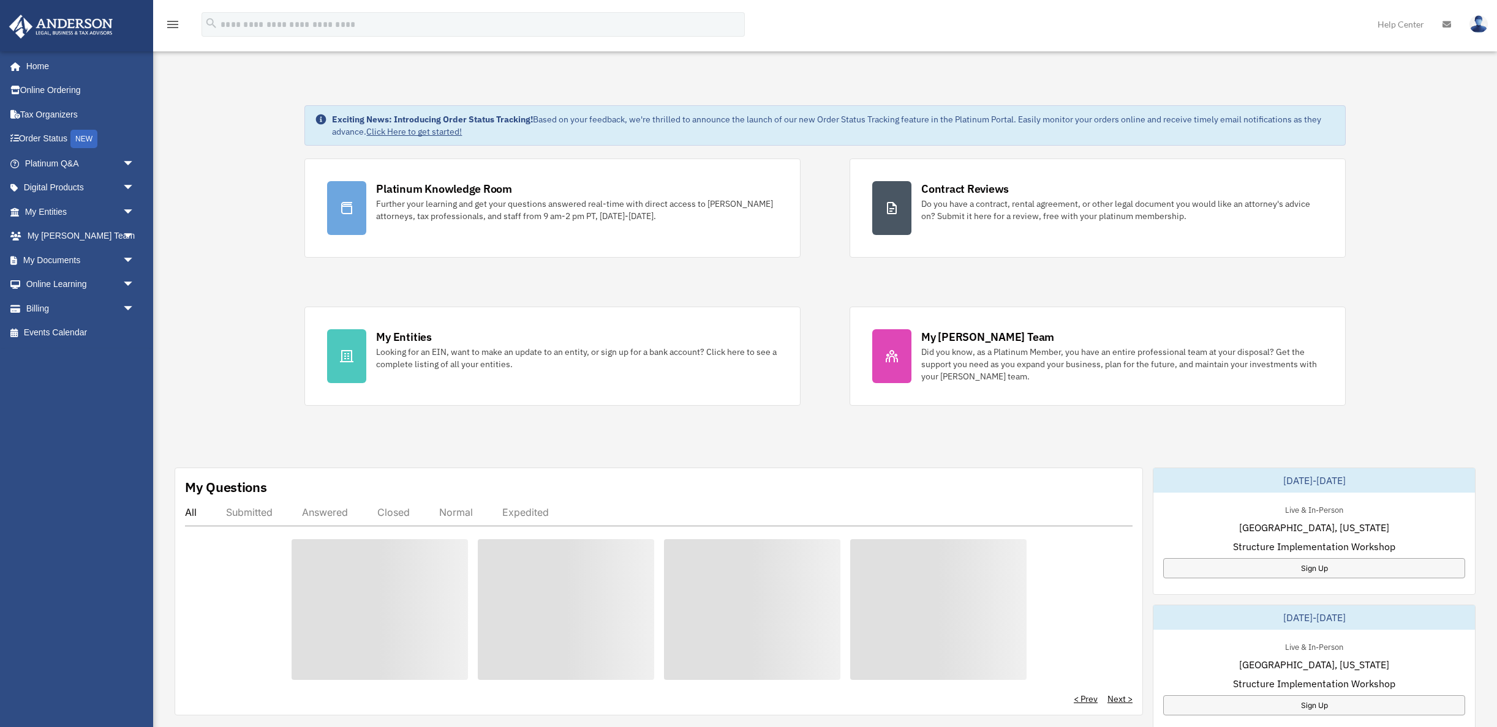 The width and height of the screenshot is (1497, 727). Describe the element at coordinates (81, 260) in the screenshot. I see `a: My Documentsarrow_drop_down` at that location.